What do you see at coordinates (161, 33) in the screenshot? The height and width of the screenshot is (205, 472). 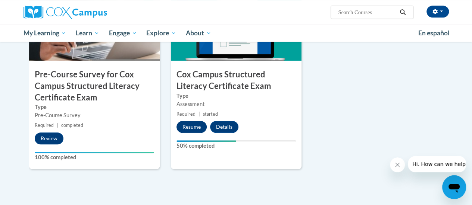 I see `a: Explore` at bounding box center [161, 33].